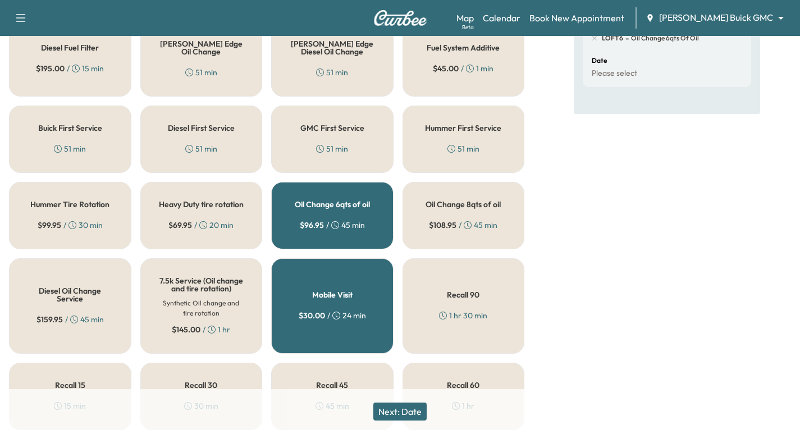 This screenshot has width=800, height=434. I want to click on h5: Recall 30, so click(201, 385).